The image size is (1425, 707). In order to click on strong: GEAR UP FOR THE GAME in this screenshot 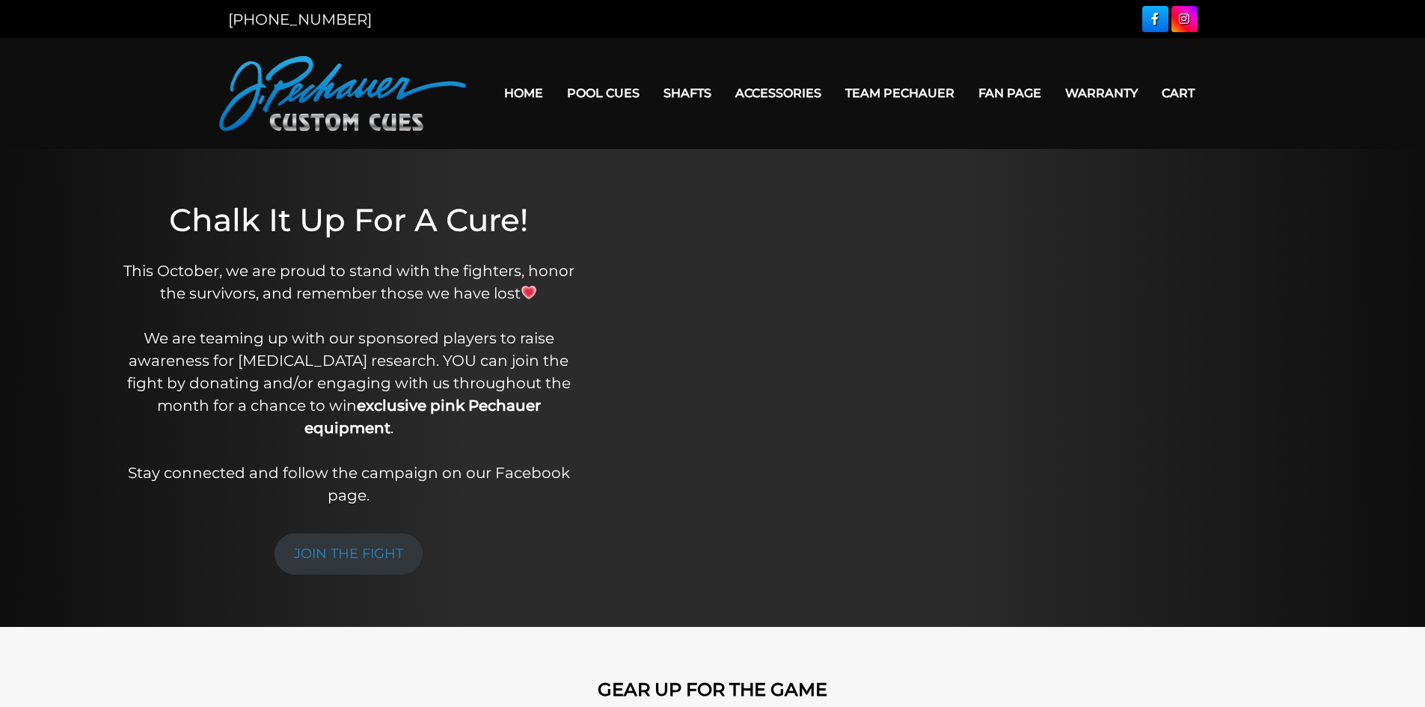, I will do `click(712, 689)`.